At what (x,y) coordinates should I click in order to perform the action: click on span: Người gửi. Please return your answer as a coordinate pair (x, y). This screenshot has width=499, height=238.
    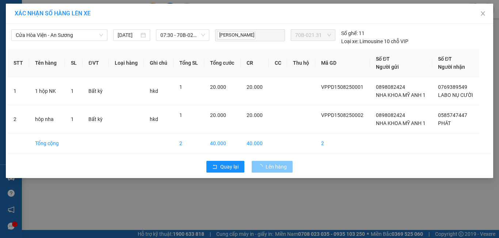
    Looking at the image, I should click on (387, 67).